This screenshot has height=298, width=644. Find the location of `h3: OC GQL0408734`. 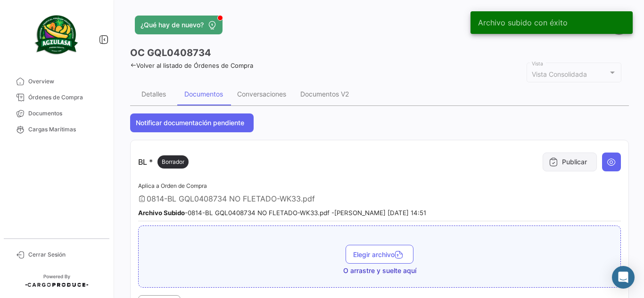

h3: OC GQL0408734 is located at coordinates (171, 53).